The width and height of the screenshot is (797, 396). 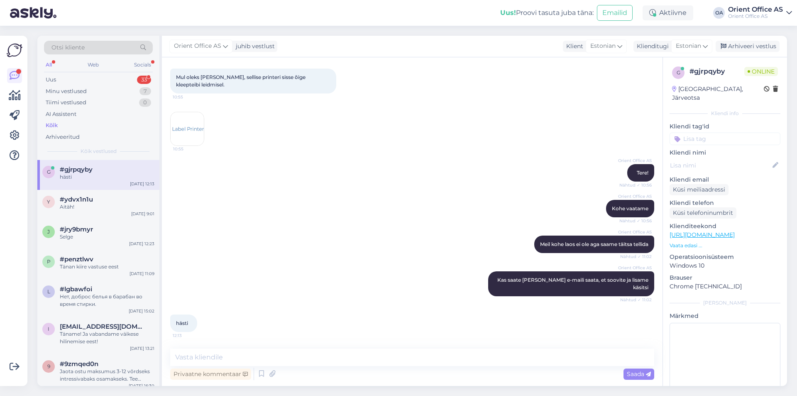 What do you see at coordinates (144, 80) in the screenshot?
I see `div: 33` at bounding box center [144, 80].